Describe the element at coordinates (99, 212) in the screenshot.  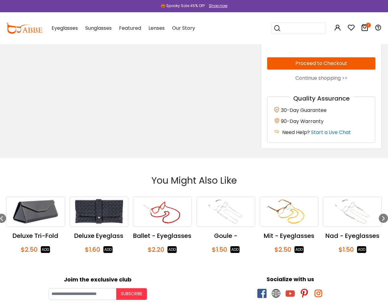
I see `a: Deluxe Eyeglass Case AB06002` at that location.